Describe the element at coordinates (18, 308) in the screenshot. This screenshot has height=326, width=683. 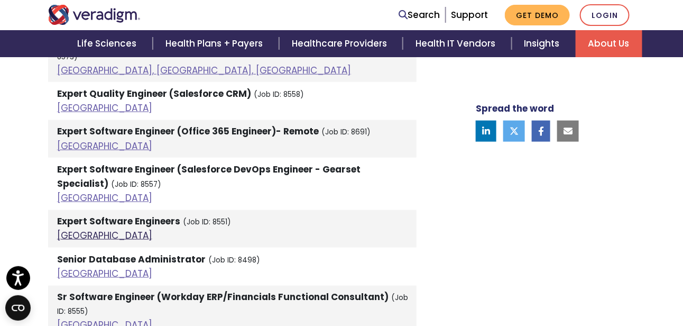
I see `button: Open CMP widget` at that location.